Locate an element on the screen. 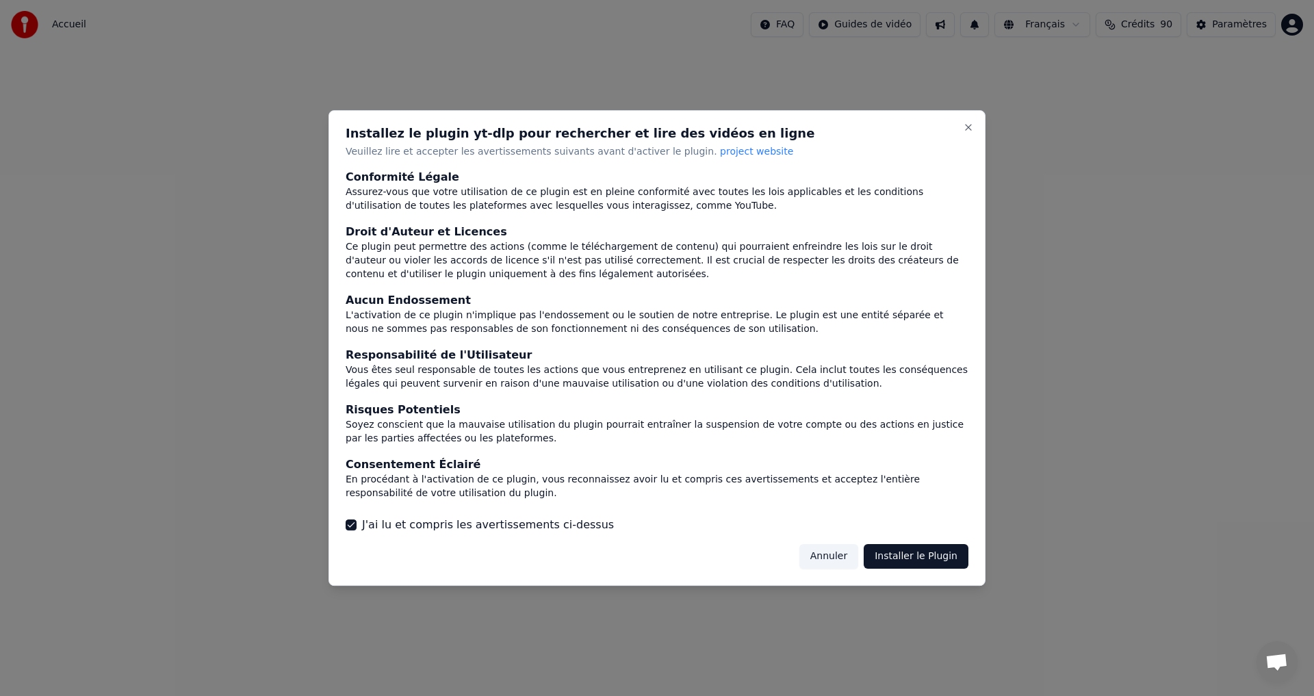  span: project website is located at coordinates (756, 151).